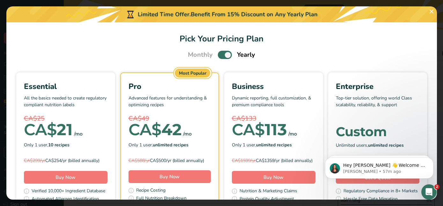 This screenshot has height=206, width=443. Describe the element at coordinates (378, 87) in the screenshot. I see `div: Enterprise` at that location.